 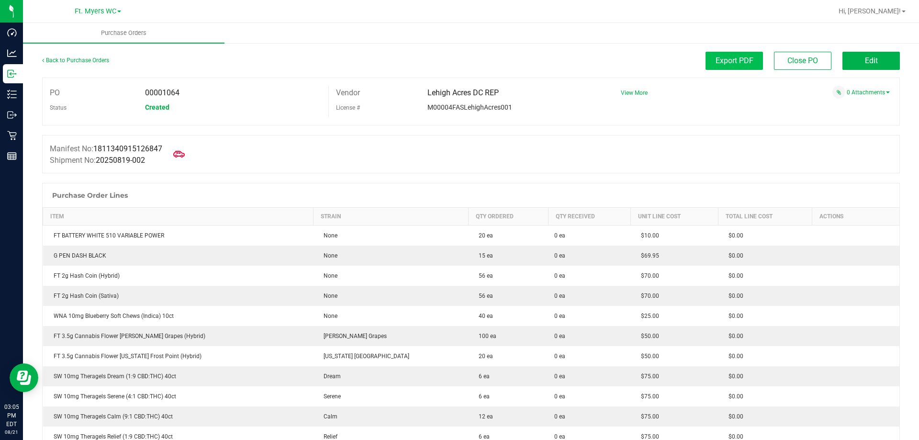 I want to click on div: SW 10mg Theragels Calm (9:1 CBD:THC) 40ct, so click(x=178, y=416).